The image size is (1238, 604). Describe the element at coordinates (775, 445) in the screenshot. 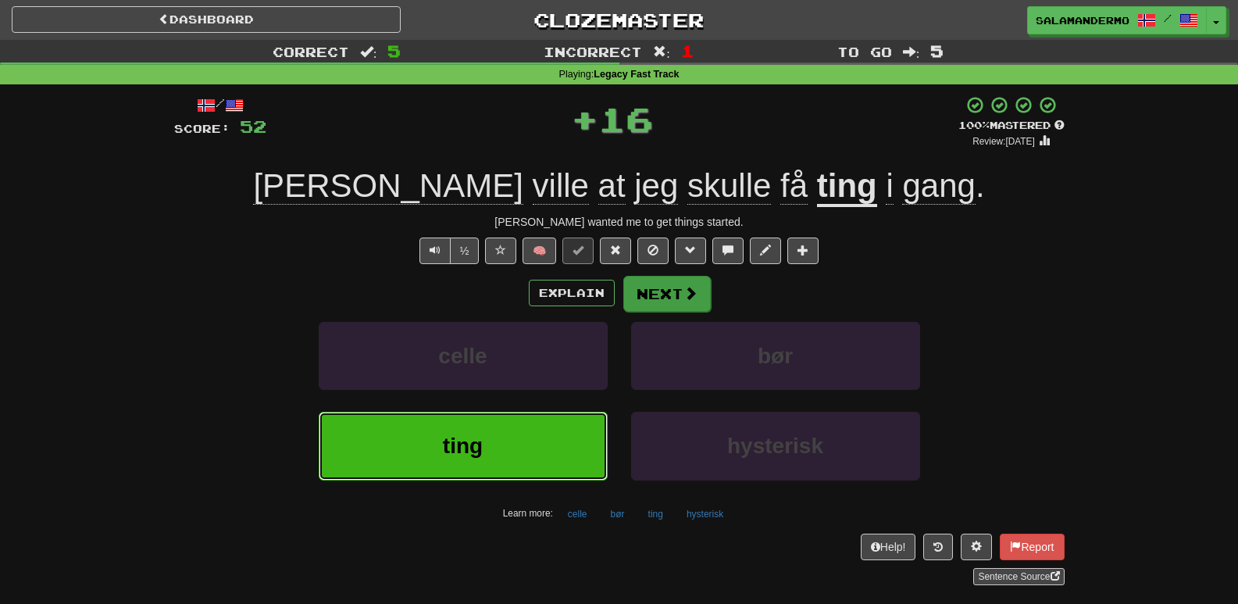

I see `span: hysterisk` at that location.